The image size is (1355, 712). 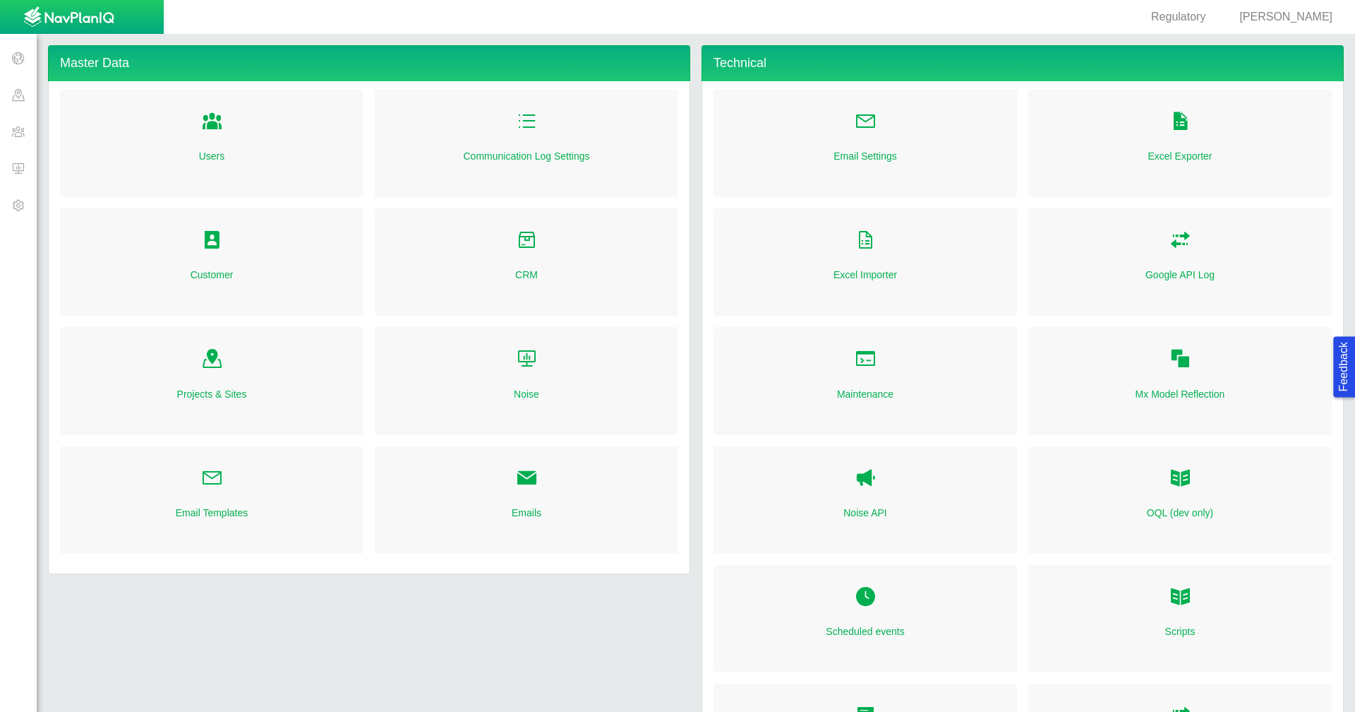 I want to click on img: UrbanGroupSolutionsTheme$USG_Images$logo.png, so click(x=68, y=18).